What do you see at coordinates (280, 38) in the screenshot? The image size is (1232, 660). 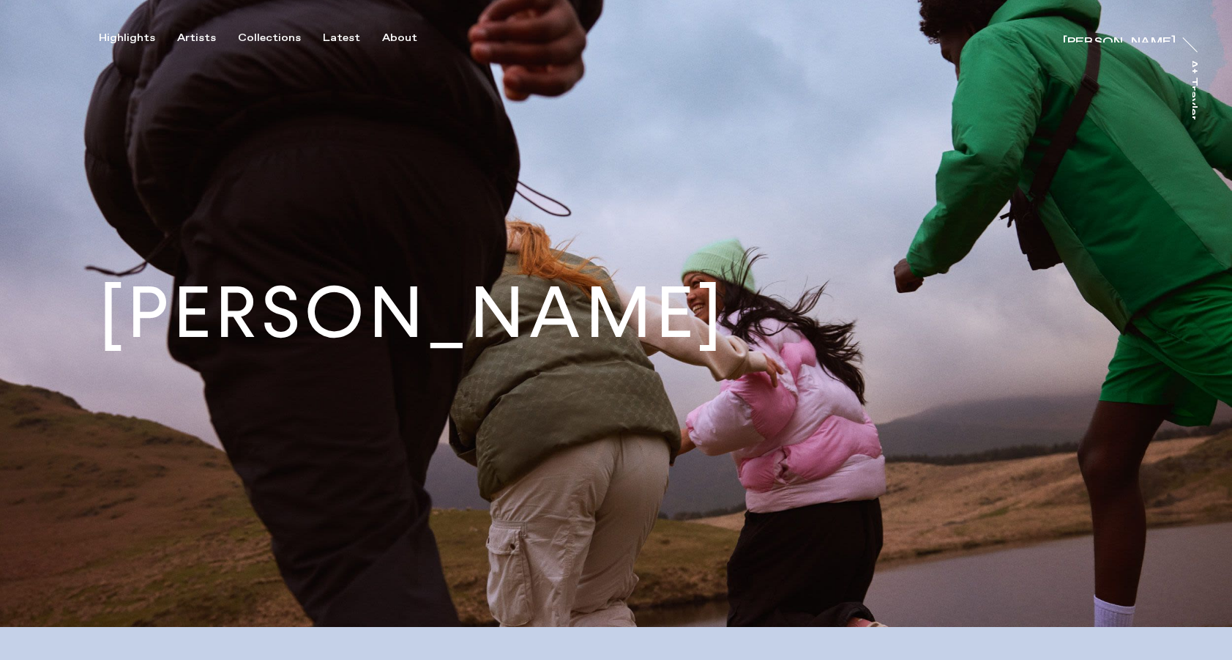 I see `button: Collections` at bounding box center [280, 38].